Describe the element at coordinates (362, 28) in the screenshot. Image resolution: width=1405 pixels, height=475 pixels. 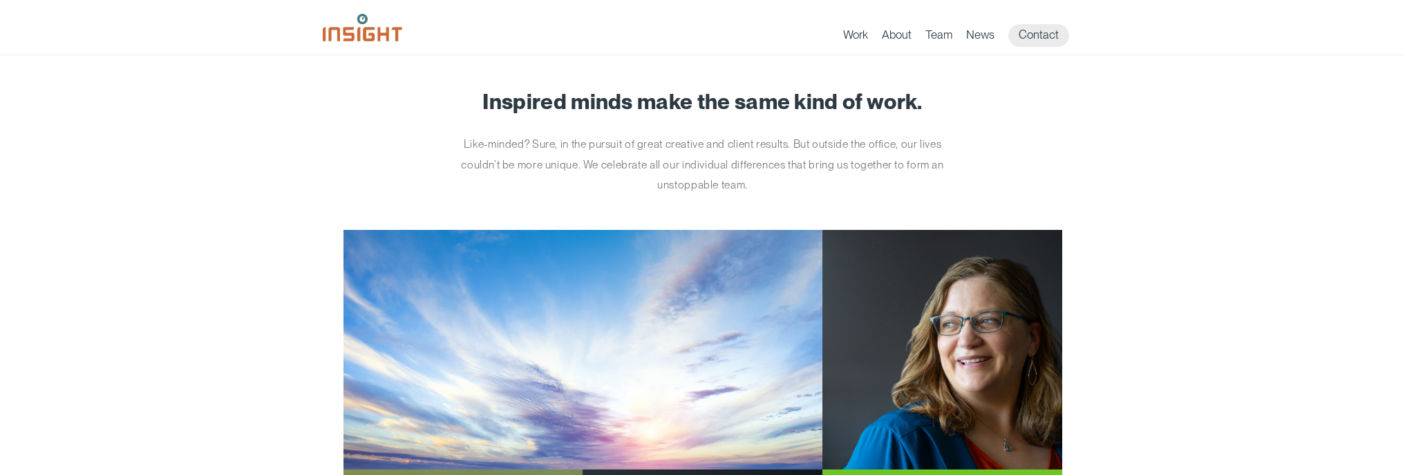
I see `img: Insight Marketing Design` at that location.